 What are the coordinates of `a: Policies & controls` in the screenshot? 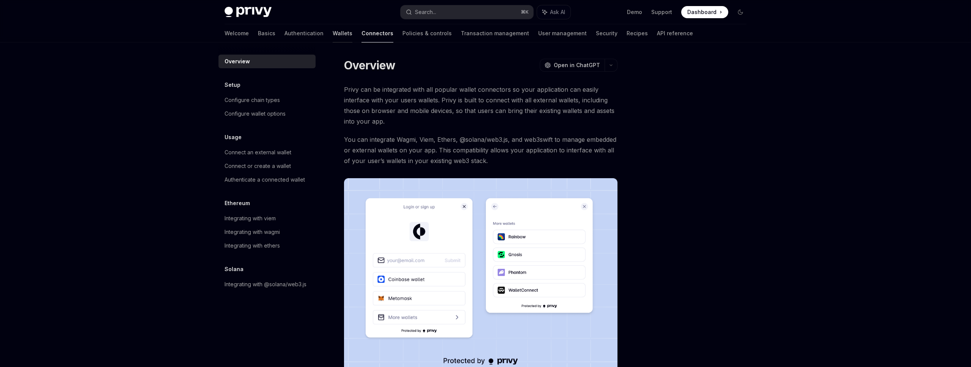 It's located at (427, 33).